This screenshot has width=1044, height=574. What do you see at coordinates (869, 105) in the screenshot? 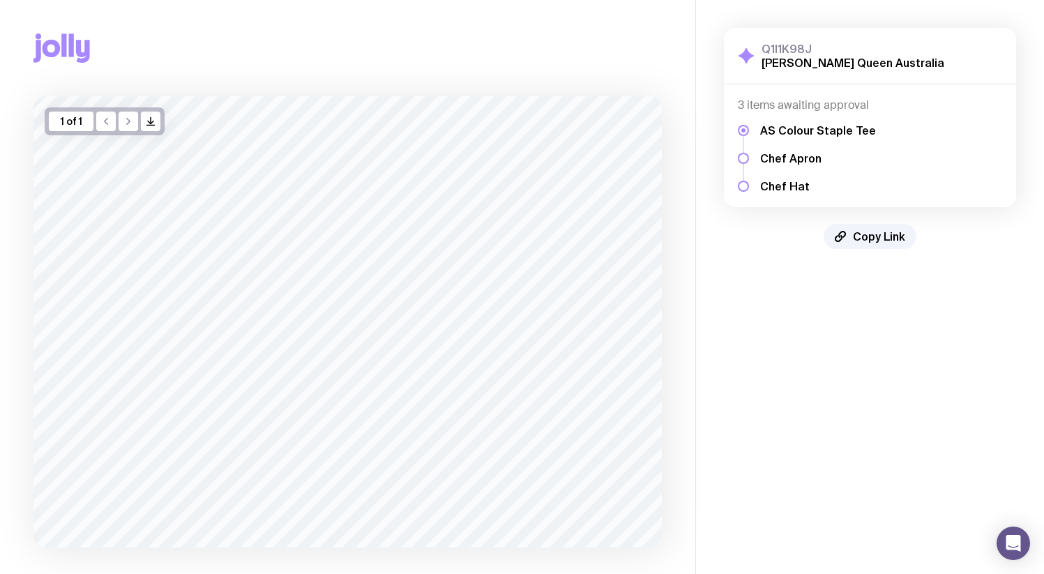
I see `h4: 3 items awaiting approval` at bounding box center [869, 105].